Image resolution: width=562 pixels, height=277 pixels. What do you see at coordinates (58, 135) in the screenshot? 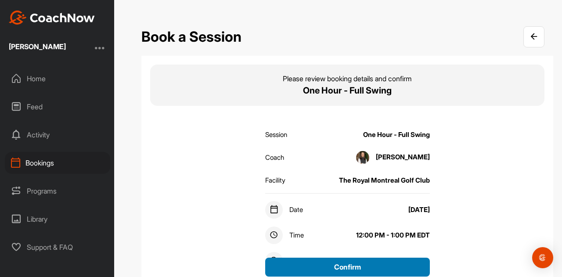
I see `div: Activity` at bounding box center [58, 135].